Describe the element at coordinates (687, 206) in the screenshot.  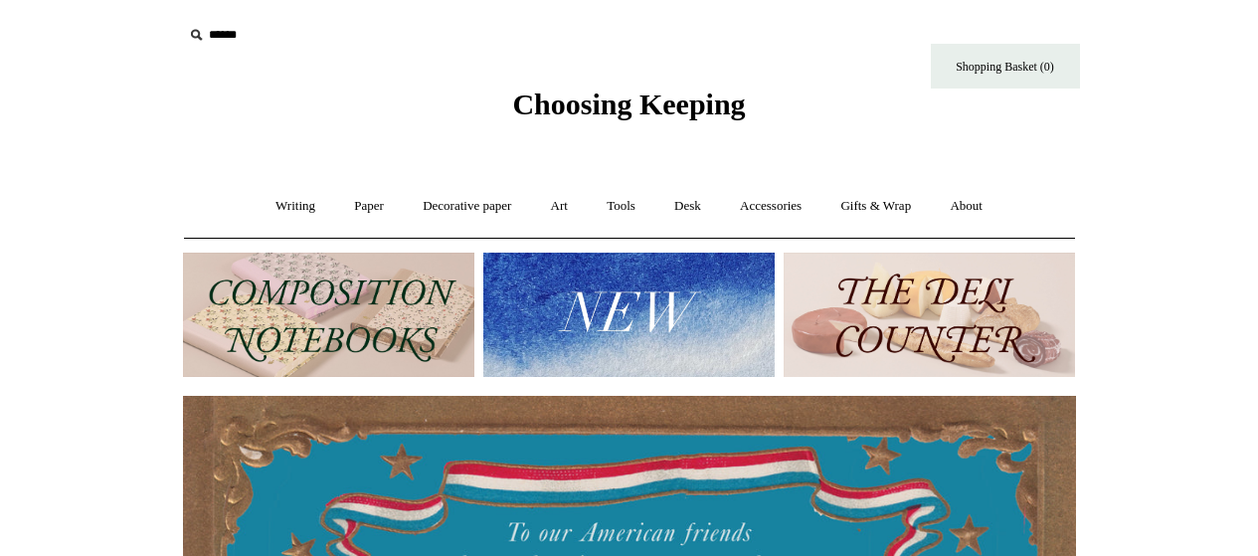
I see `a: Desk` at that location.